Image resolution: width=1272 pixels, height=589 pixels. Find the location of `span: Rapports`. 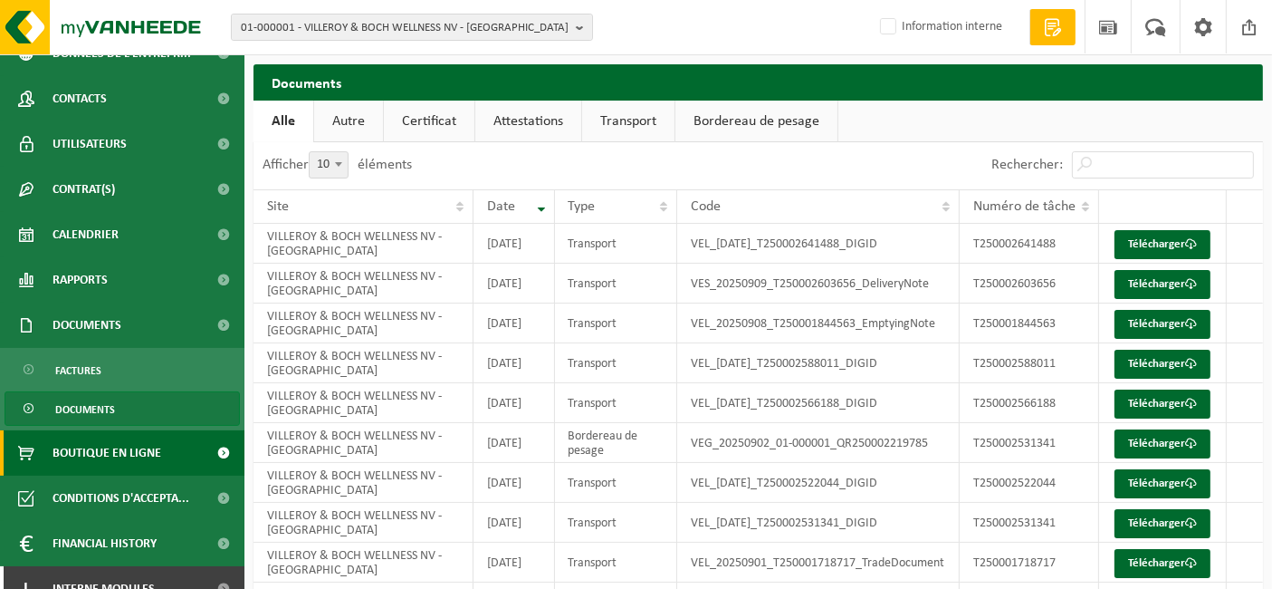

span: Rapports is located at coordinates (80, 280).